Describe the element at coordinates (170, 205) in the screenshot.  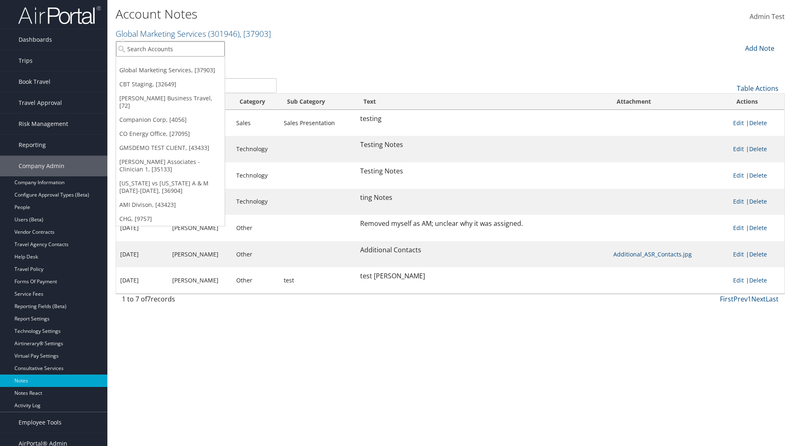
I see `a: AMI Divison, [43423]` at that location.